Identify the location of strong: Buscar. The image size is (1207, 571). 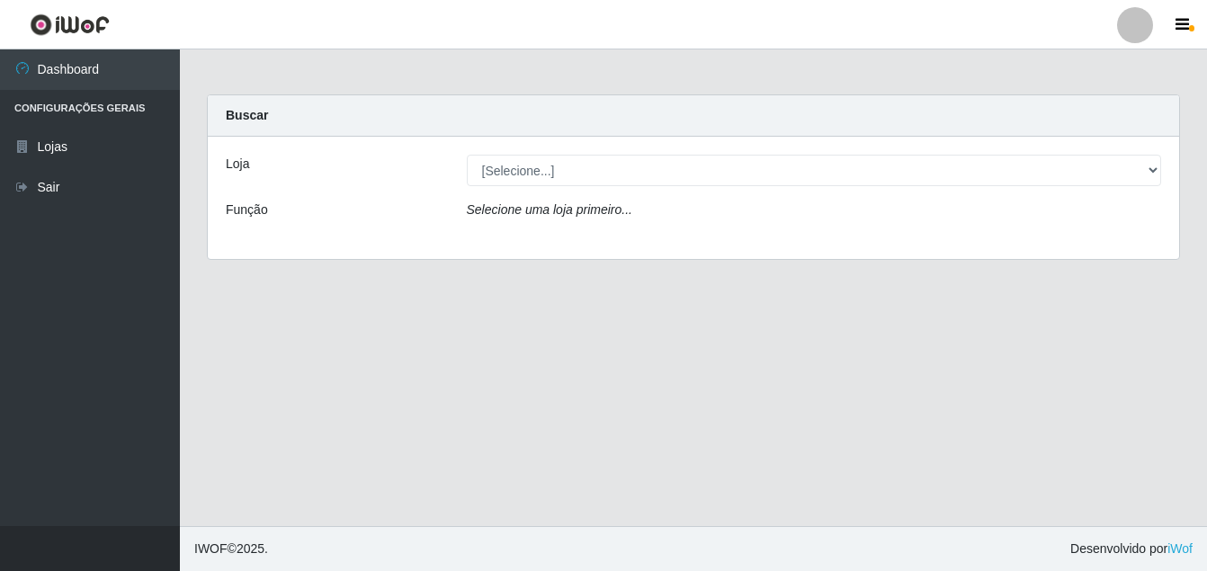
(246, 115).